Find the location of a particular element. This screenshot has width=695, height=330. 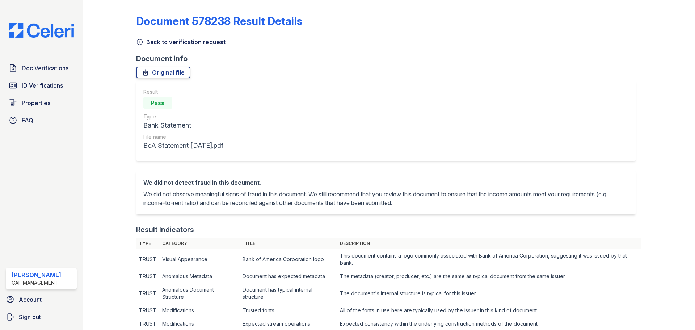

td: The metadata (creator, producer, etc.) are the same as typical document from the same issuer. is located at coordinates (489, 276).